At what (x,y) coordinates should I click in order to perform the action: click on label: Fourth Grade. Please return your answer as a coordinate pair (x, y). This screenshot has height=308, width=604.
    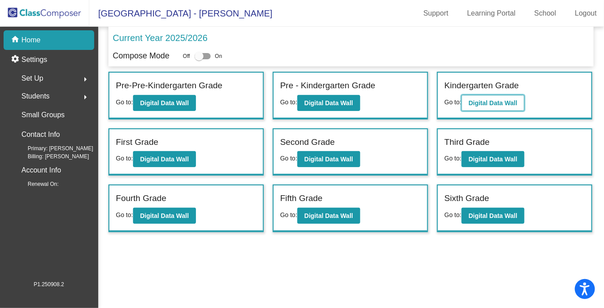
    Looking at the image, I should click on (141, 199).